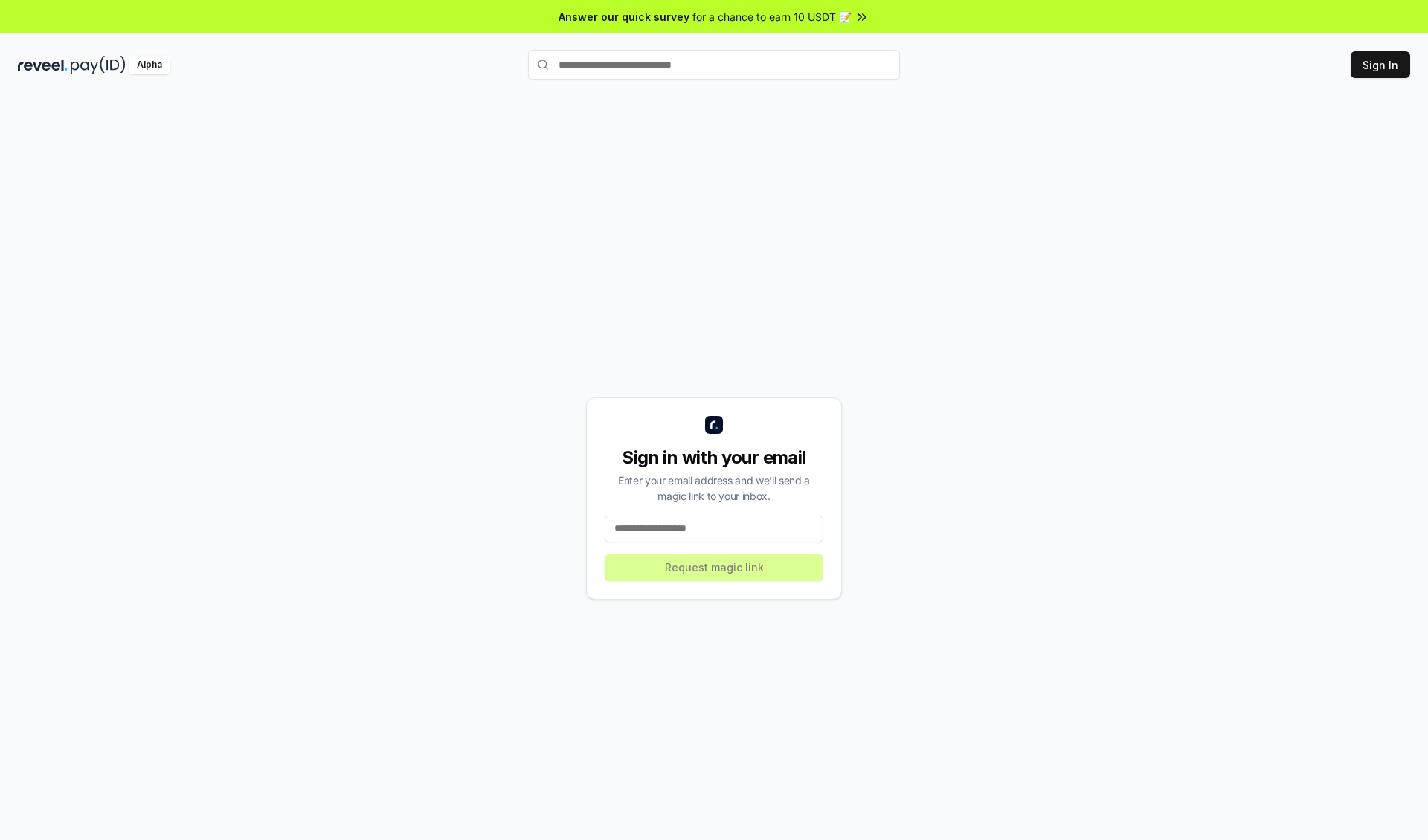 The height and width of the screenshot is (840, 1428). I want to click on img: pay_id, so click(98, 65).